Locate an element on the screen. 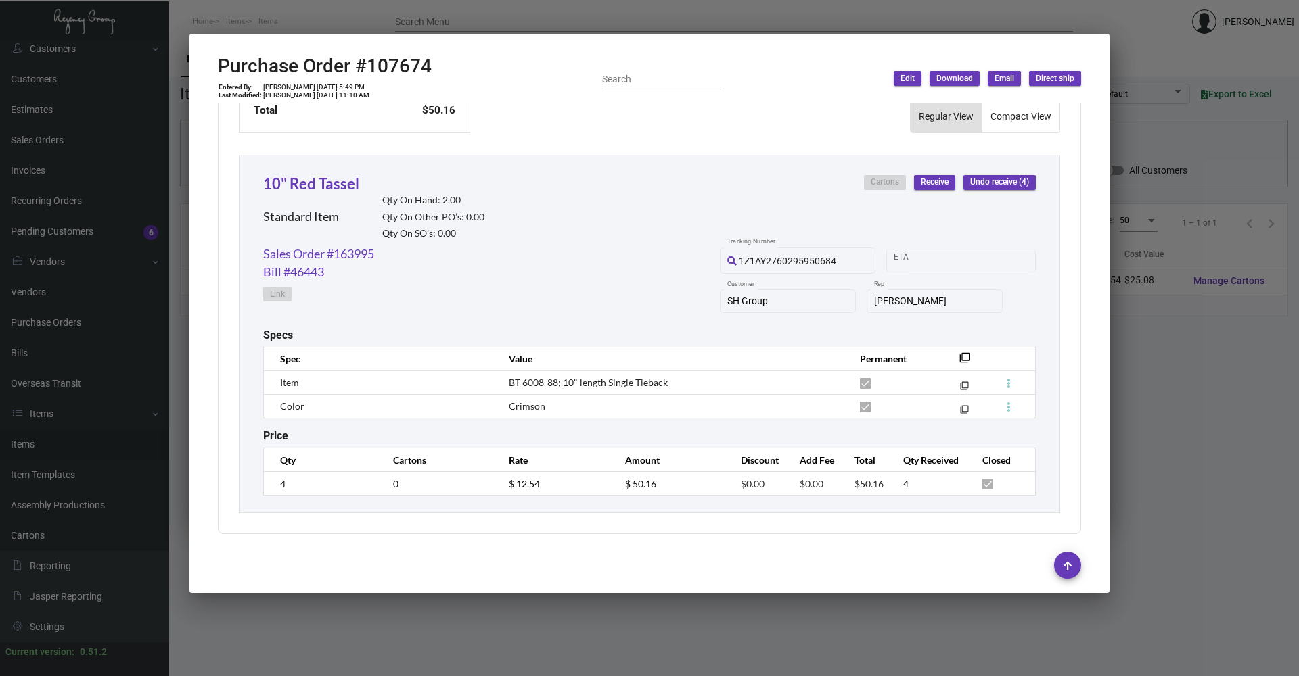 The image size is (1299, 676). th: Closed is located at coordinates (1002, 460).